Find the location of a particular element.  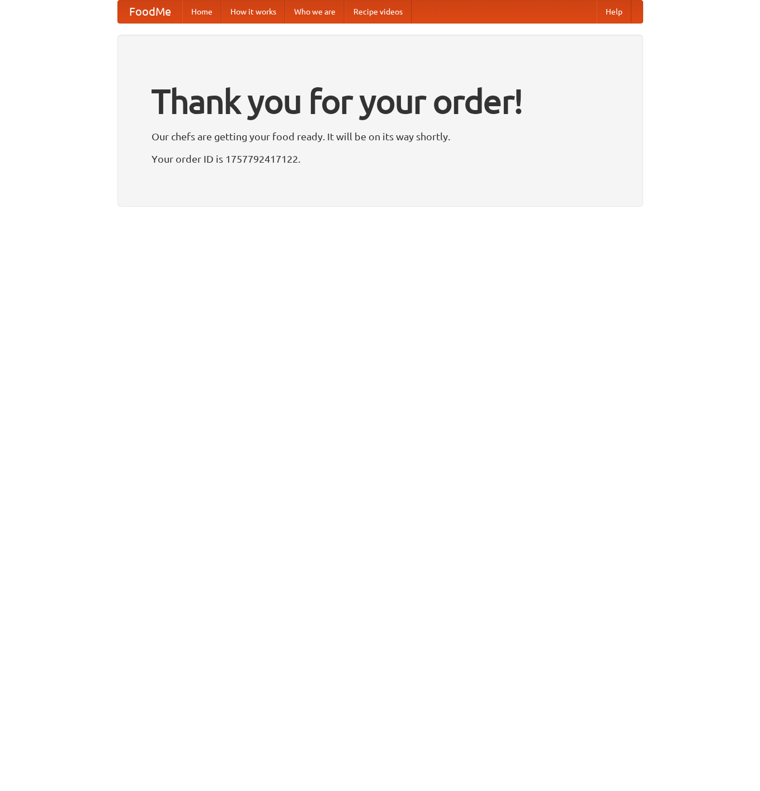

a: FoodMe is located at coordinates (150, 12).